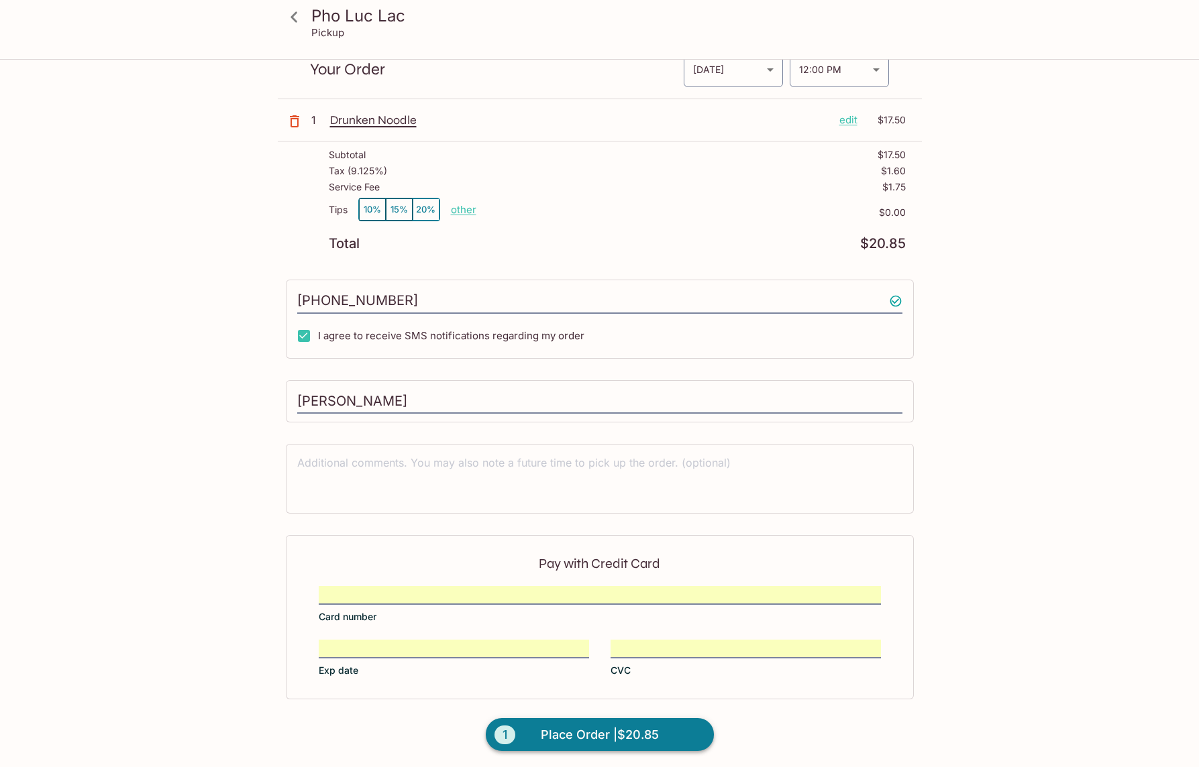 The width and height of the screenshot is (1199, 767). Describe the element at coordinates (620, 671) in the screenshot. I see `span: CVC` at that location.